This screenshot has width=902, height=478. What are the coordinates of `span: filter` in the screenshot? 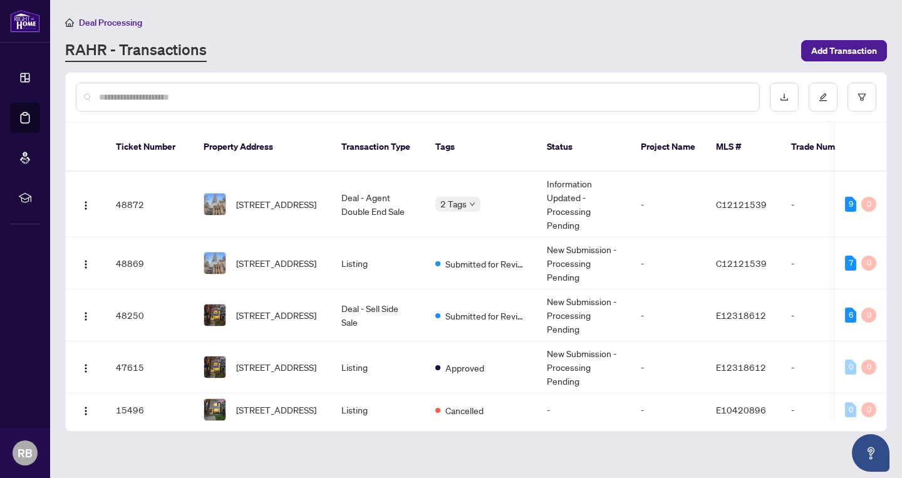 It's located at (862, 97).